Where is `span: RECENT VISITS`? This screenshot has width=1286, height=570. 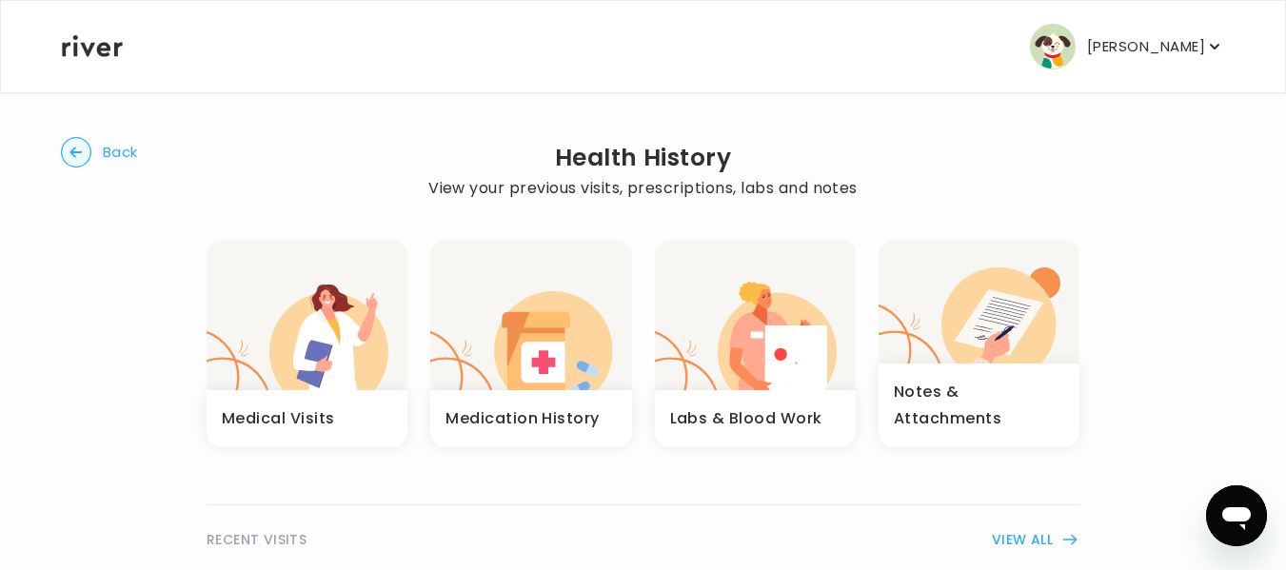
span: RECENT VISITS is located at coordinates (256, 540).